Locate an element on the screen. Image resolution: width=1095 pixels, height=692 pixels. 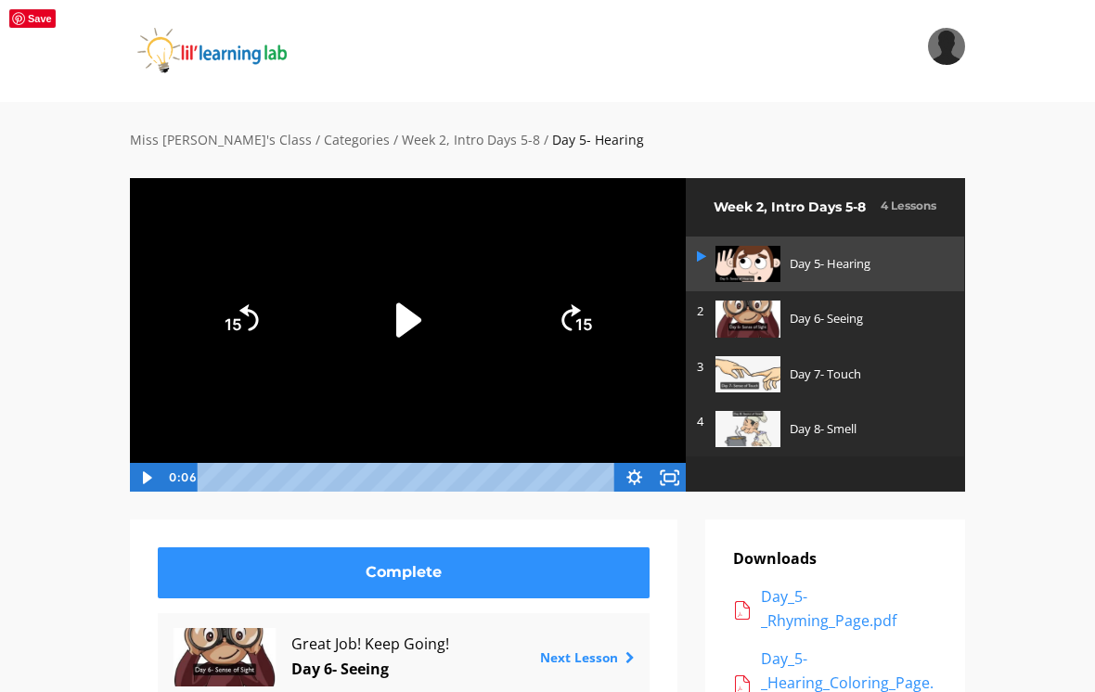
h3: 4 Lessons is located at coordinates (909, 205).